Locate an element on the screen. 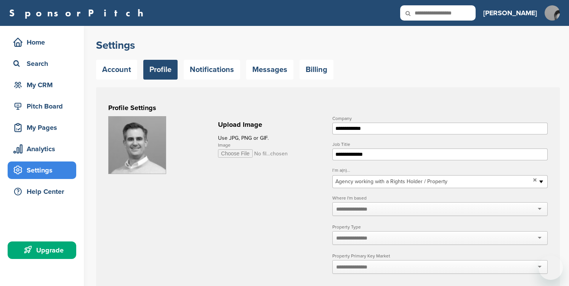 The width and height of the screenshot is (569, 286). a: Analytics is located at coordinates (42, 149).